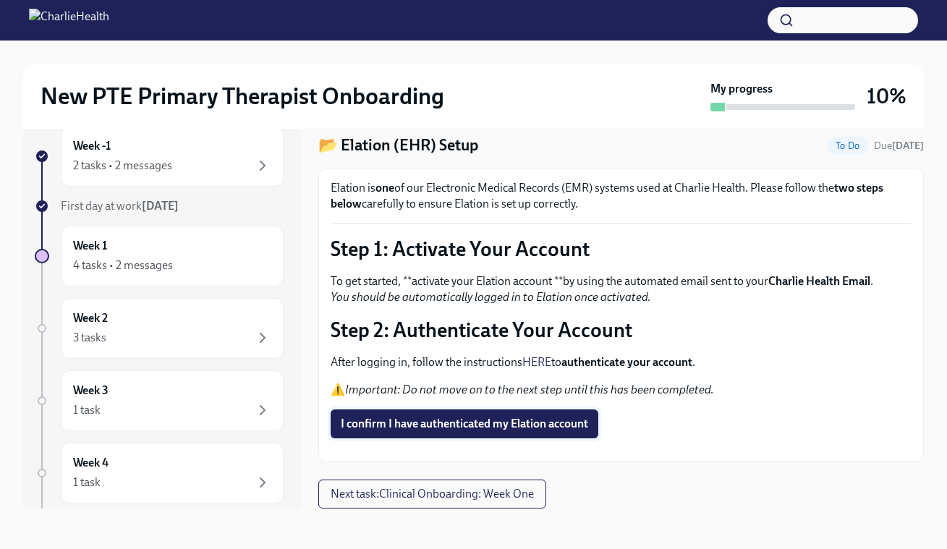 This screenshot has height=549, width=947. What do you see at coordinates (90, 318) in the screenshot?
I see `h6: Week 2` at bounding box center [90, 318].